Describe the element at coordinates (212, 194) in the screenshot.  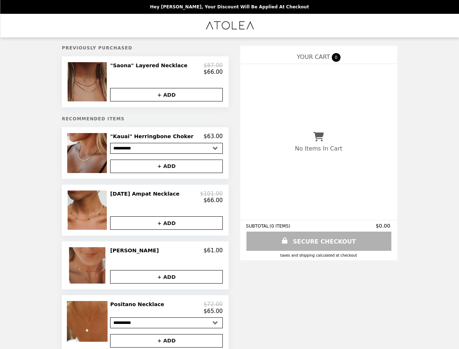
I see `p: $101.00` at that location.